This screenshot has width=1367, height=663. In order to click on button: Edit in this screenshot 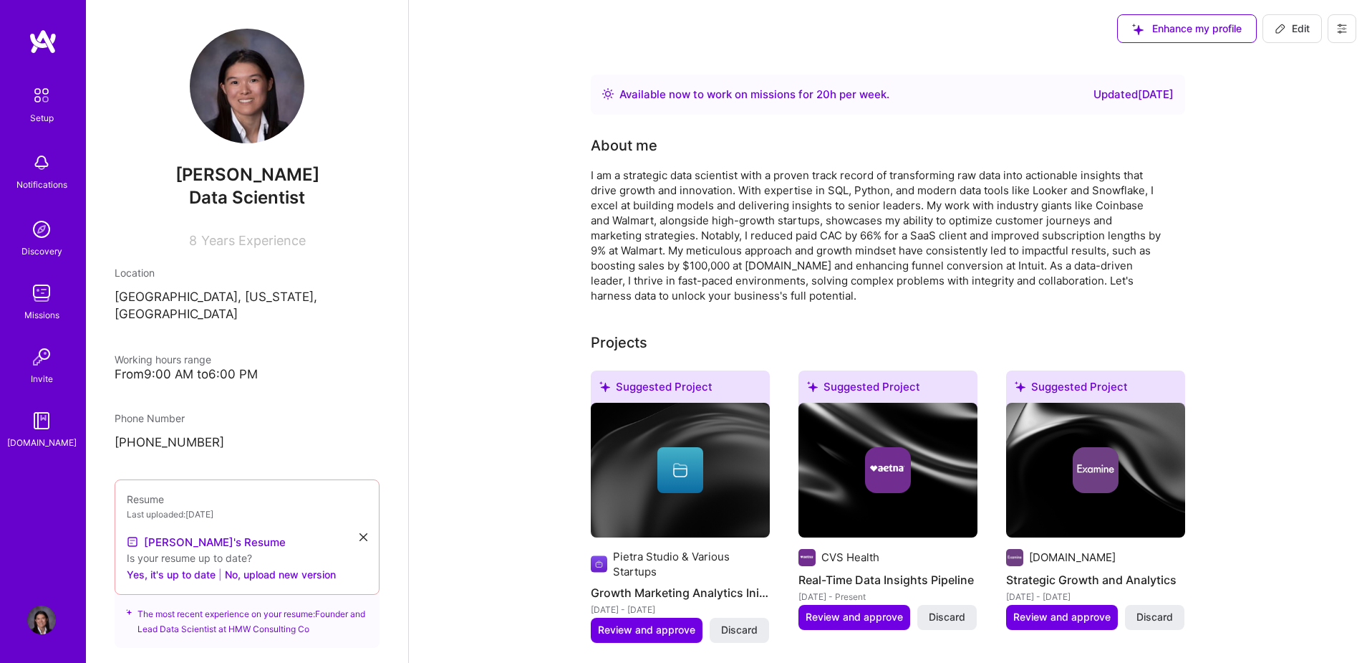, I will do `click(1292, 29)`.